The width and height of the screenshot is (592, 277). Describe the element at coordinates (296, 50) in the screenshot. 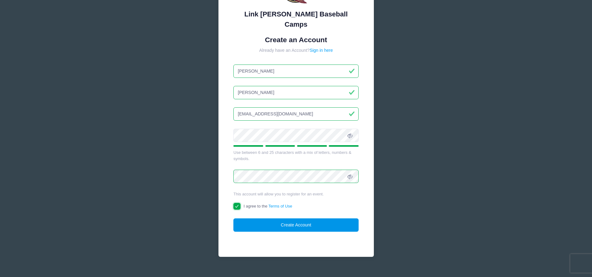

I see `div: Already have an Account?` at that location.